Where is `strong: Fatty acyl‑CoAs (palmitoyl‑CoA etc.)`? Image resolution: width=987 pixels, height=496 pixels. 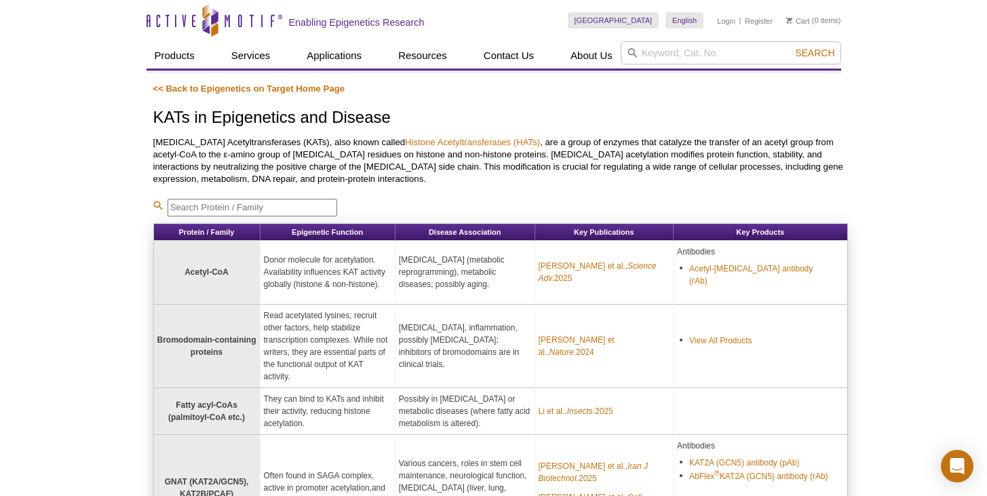
strong: Fatty acyl‑CoAs (palmitoyl‑CoA etc.) is located at coordinates (206, 411).